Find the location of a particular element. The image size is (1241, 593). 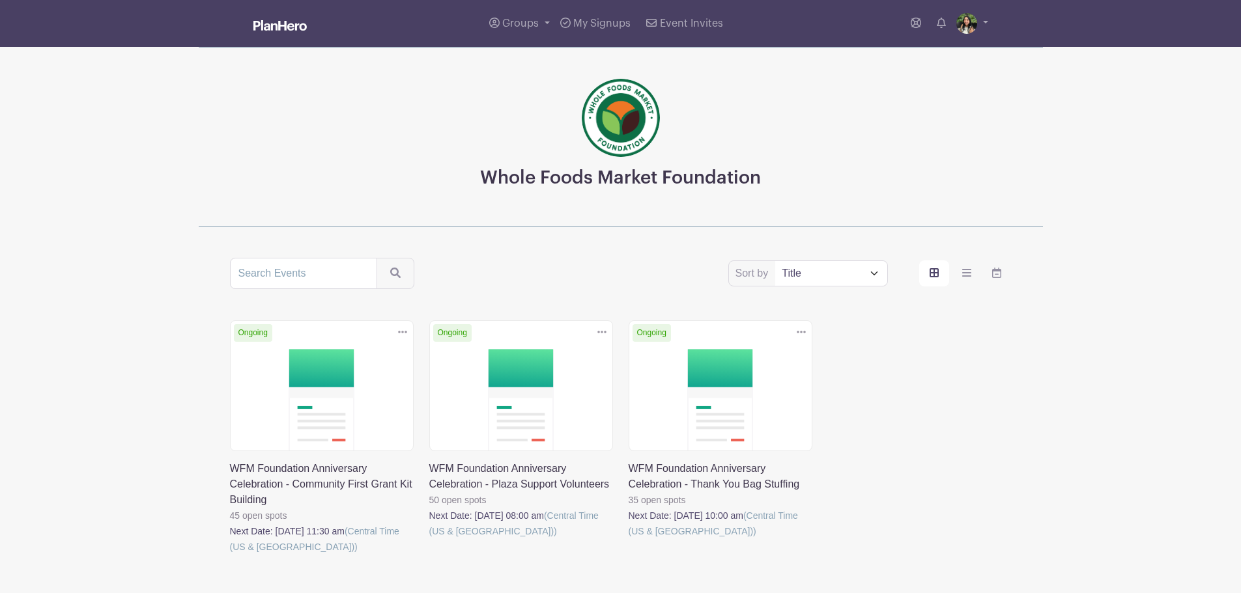

img: mireya.jpg is located at coordinates (967, 23).